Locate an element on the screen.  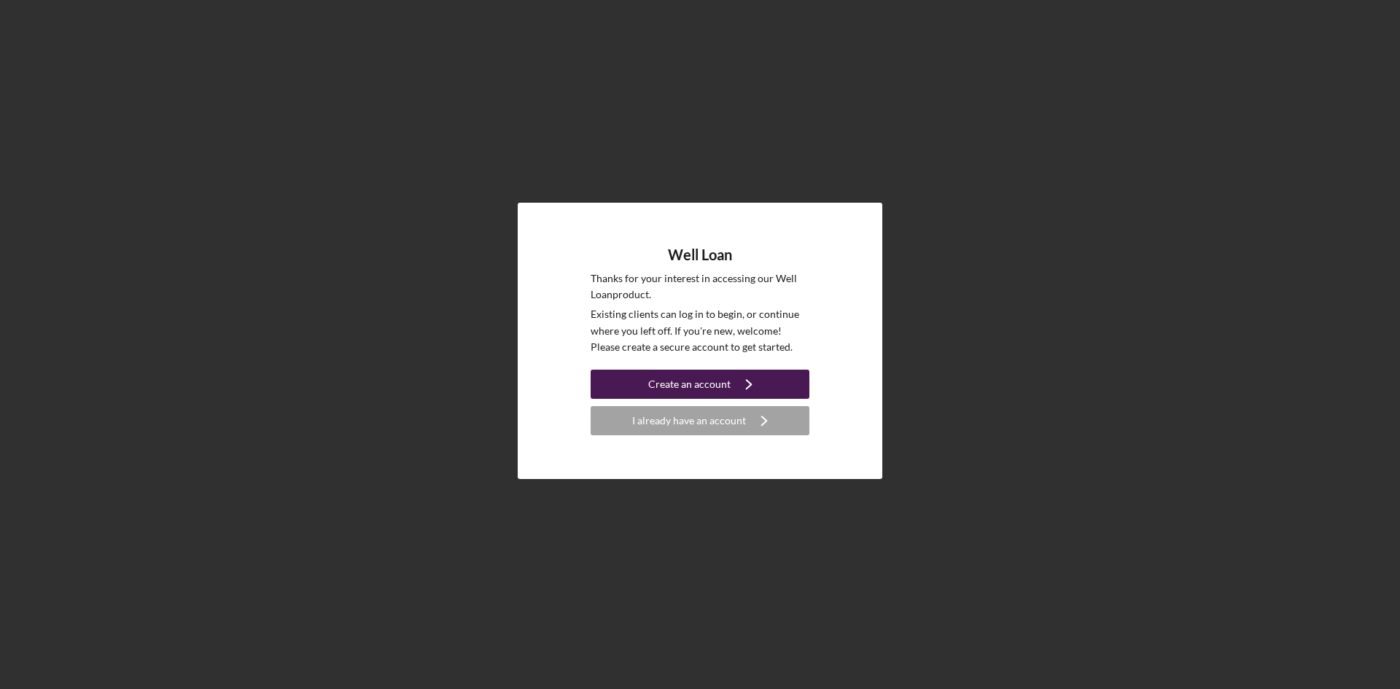
p: Thanks for your interest in accessing our Well Loan product. is located at coordinates (700, 287).